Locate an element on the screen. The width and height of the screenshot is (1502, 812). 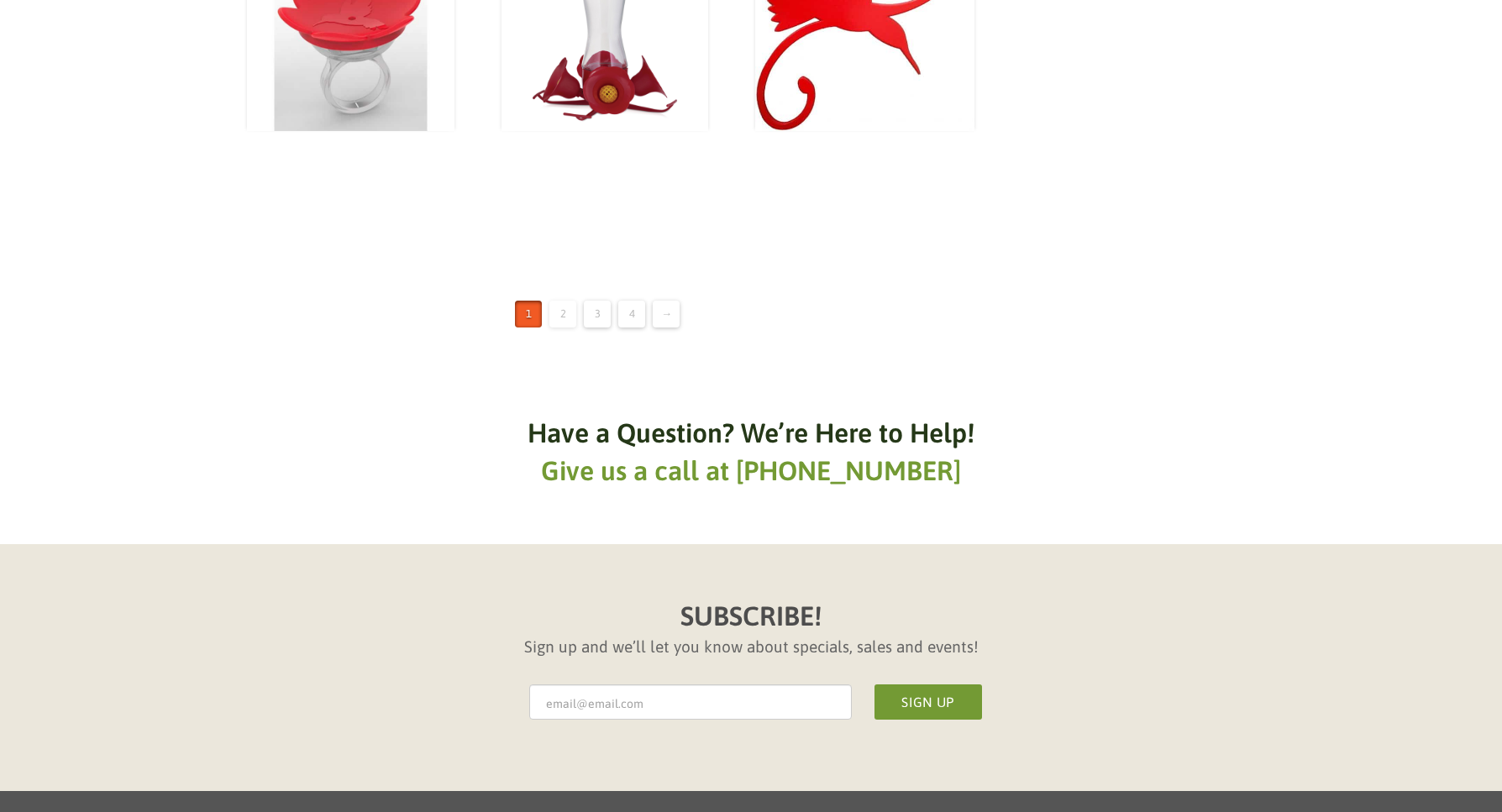
a: Page 4 is located at coordinates (631, 314).